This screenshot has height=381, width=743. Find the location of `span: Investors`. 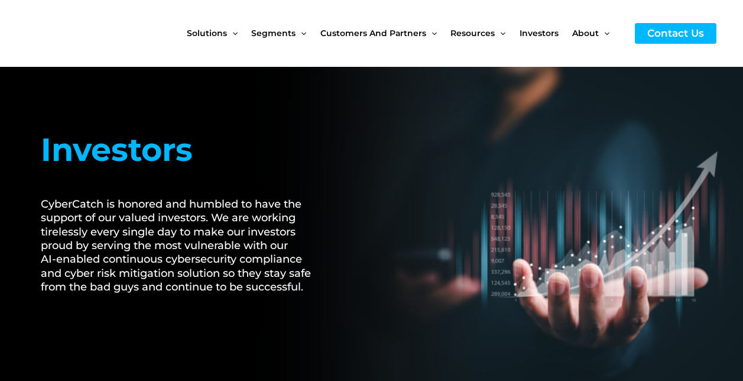

span: Investors is located at coordinates (539, 33).